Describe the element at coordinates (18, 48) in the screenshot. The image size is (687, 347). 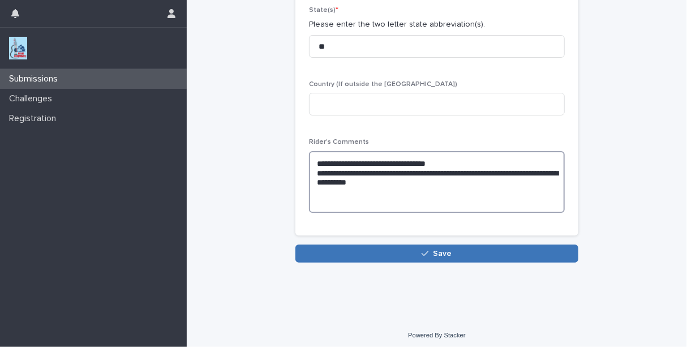
I see `img: jxsLJbdS1eYBI7rVAS4p` at that location.